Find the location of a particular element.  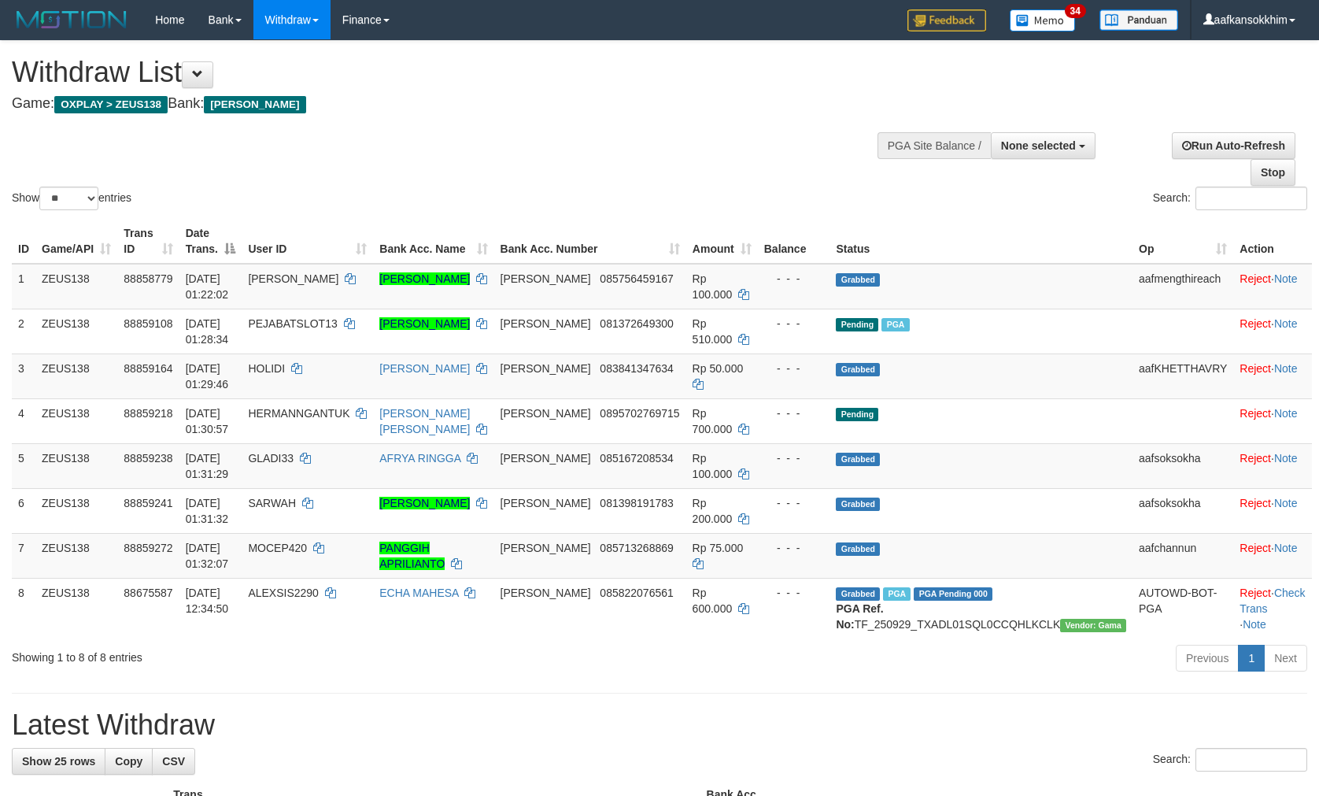

span: 88859241 is located at coordinates (148, 503).